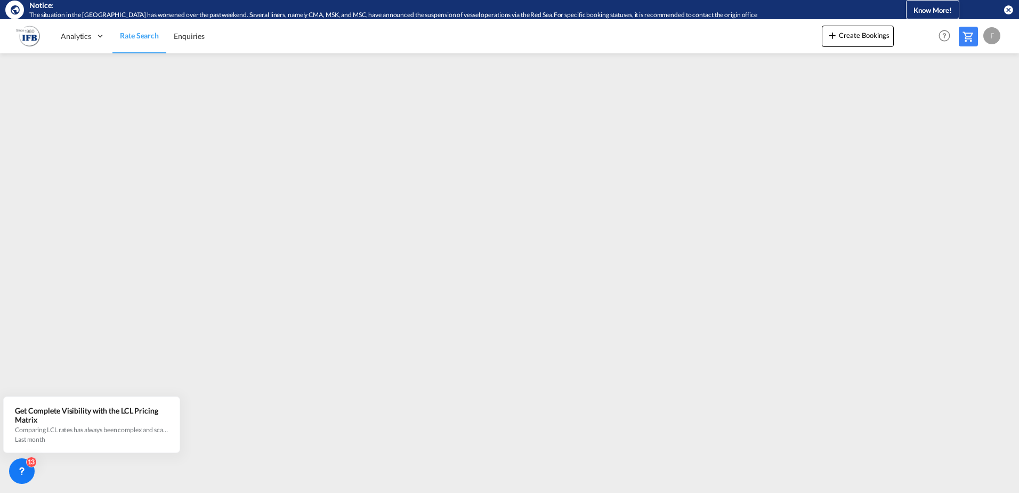 This screenshot has height=493, width=1019. Describe the element at coordinates (1009, 10) in the screenshot. I see `md-icon: icon-close-circle` at that location.